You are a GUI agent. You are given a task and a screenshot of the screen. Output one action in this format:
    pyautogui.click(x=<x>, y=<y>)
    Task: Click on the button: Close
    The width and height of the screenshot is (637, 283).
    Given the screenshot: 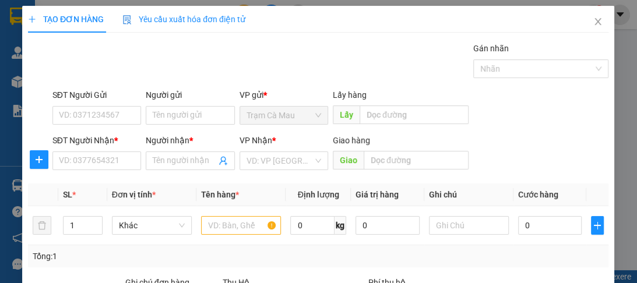 What is the action you would take?
    pyautogui.click(x=598, y=22)
    